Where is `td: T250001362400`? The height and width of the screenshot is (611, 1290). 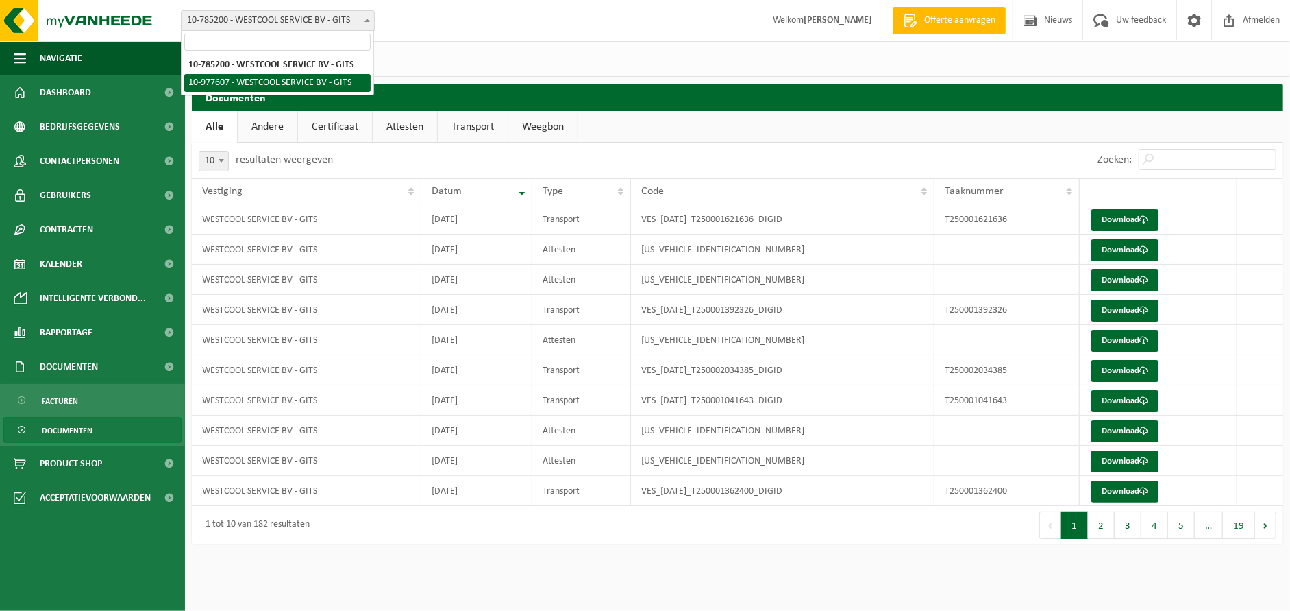
td: T250001362400 is located at coordinates (1007, 491).